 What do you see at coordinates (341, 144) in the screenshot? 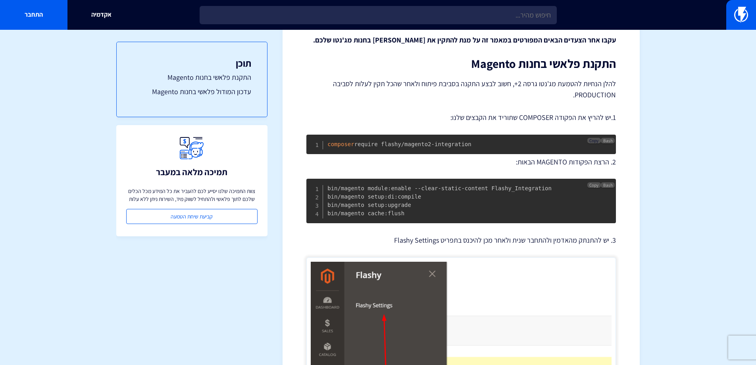
I see `span: composer` at bounding box center [341, 144].